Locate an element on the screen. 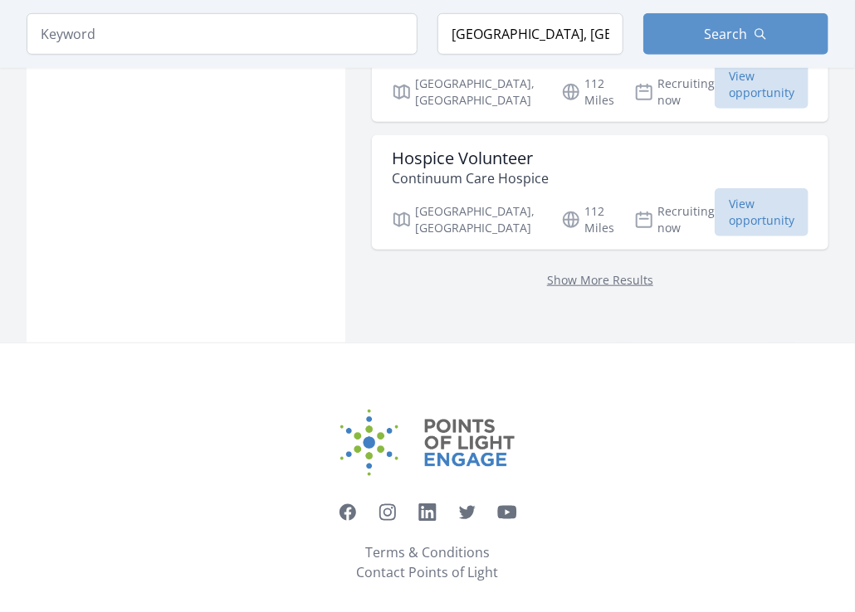 This screenshot has height=612, width=855. input: Keyword is located at coordinates (222, 34).